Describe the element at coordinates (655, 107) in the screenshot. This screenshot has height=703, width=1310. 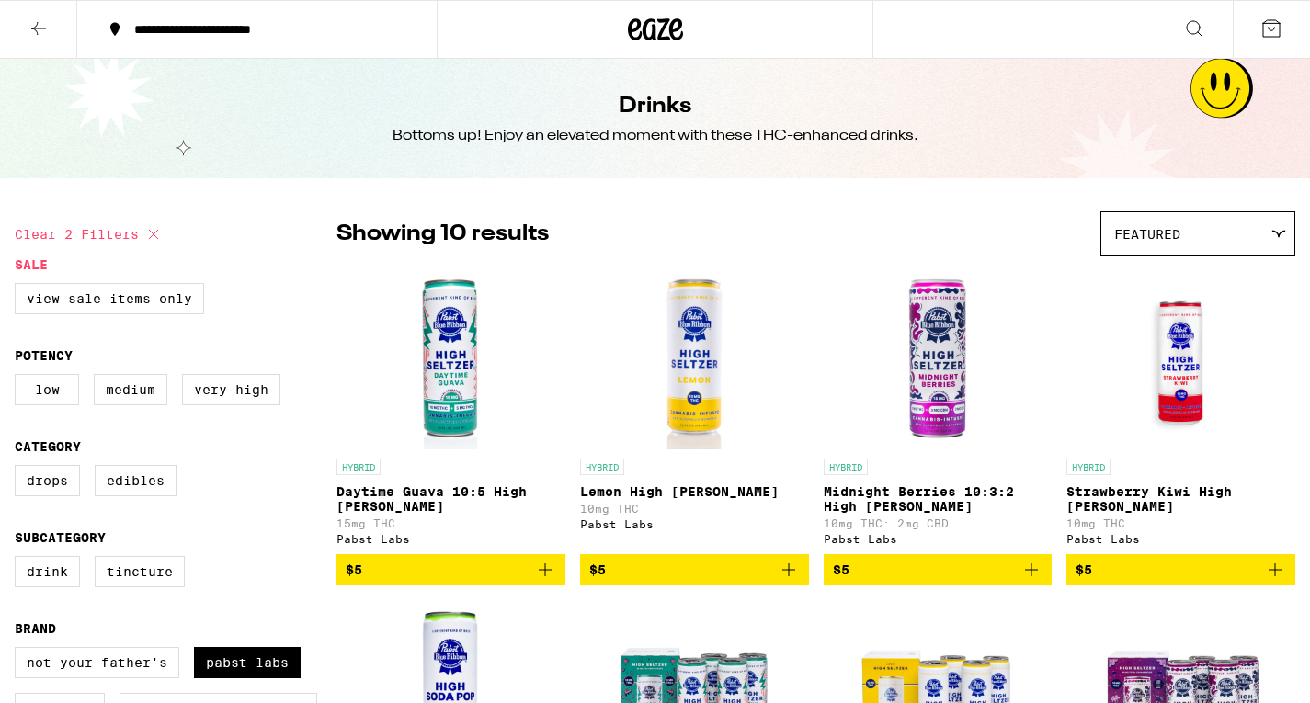
I see `h1: Drinks` at that location.